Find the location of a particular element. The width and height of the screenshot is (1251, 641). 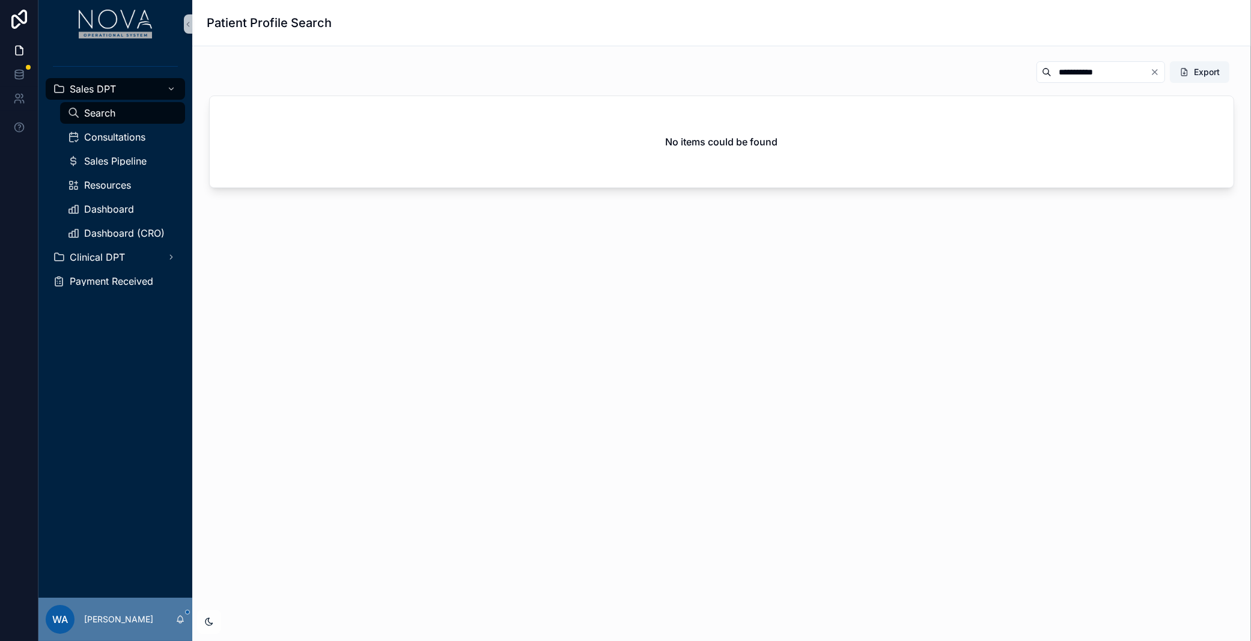

span: Payment Received is located at coordinates (111, 281).